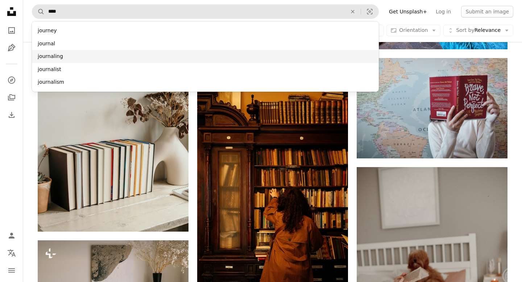  I want to click on button: Orientation, so click(414, 30).